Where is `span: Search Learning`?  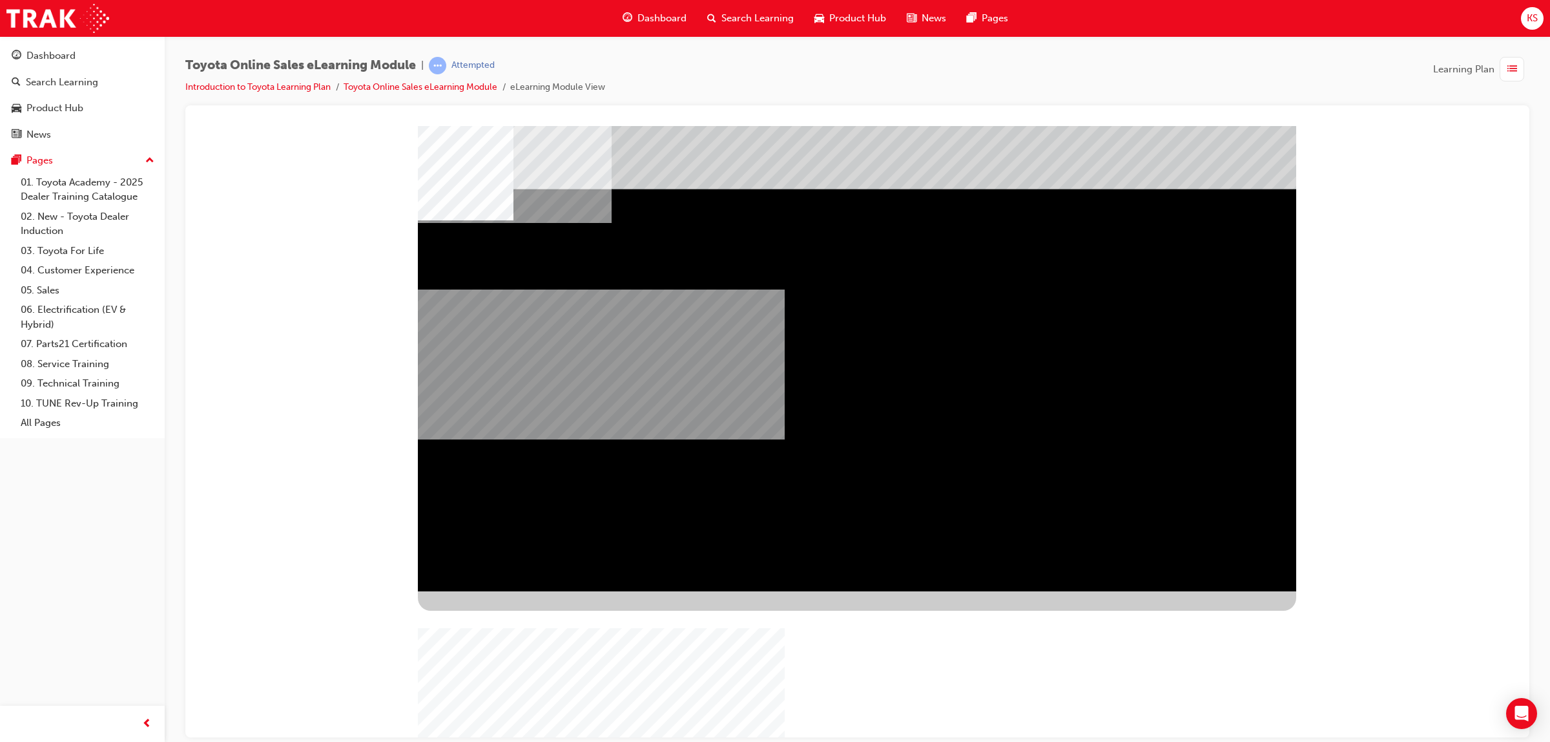 span: Search Learning is located at coordinates (758, 18).